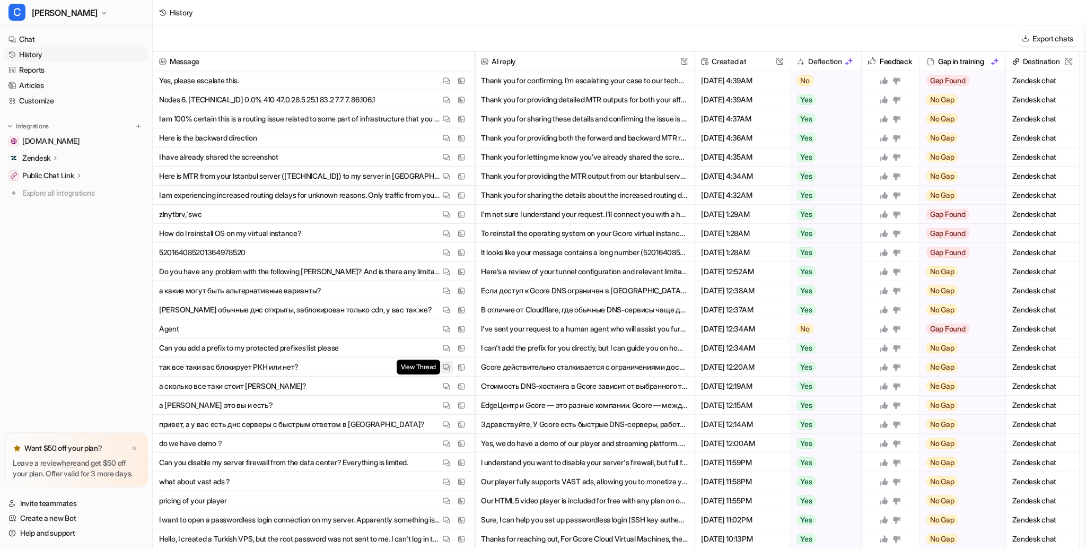 The width and height of the screenshot is (1086, 549). I want to click on a: Chat, so click(76, 39).